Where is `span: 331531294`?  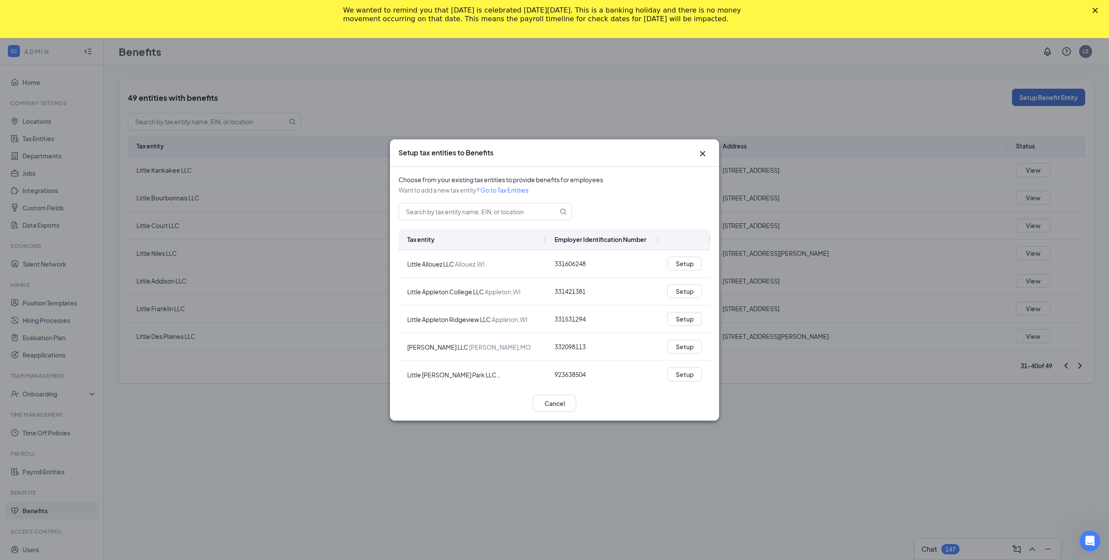 span: 331531294 is located at coordinates (570, 319).